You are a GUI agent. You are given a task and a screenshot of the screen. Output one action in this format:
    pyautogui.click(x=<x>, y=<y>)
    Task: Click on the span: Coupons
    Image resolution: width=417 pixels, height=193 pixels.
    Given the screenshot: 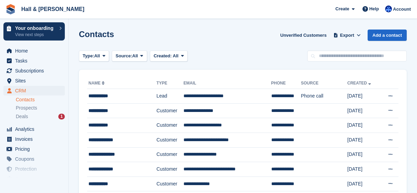 What is the action you would take?
    pyautogui.click(x=36, y=159)
    